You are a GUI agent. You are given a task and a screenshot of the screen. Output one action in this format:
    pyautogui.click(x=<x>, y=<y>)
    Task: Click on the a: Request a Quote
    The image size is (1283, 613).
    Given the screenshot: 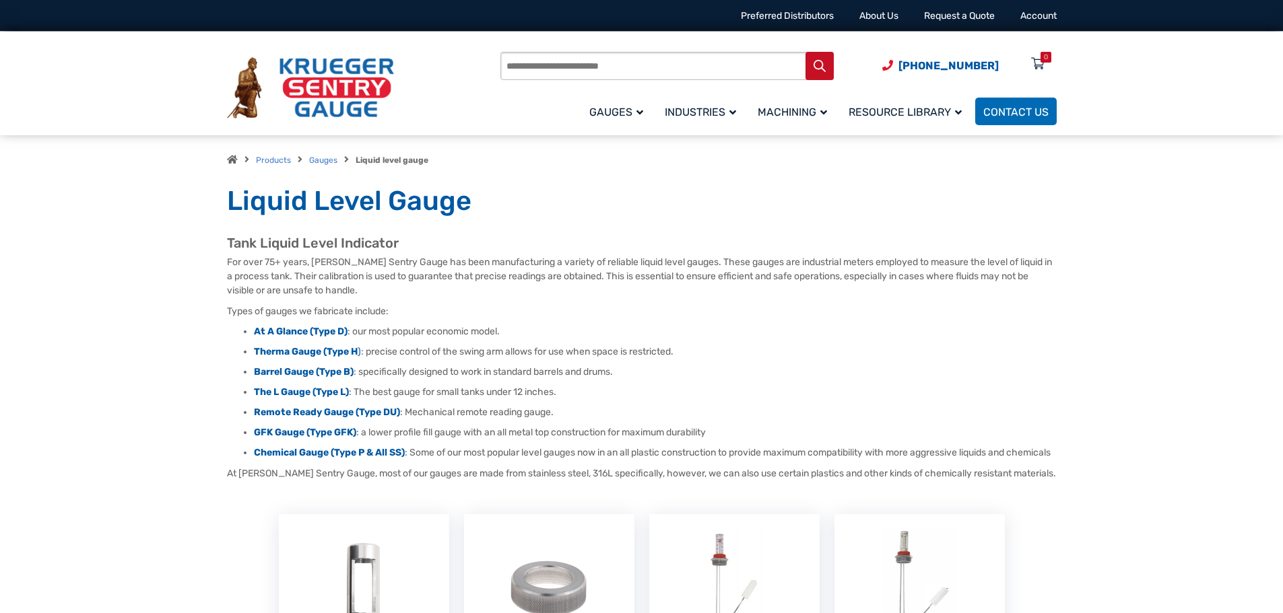 What is the action you would take?
    pyautogui.click(x=959, y=15)
    